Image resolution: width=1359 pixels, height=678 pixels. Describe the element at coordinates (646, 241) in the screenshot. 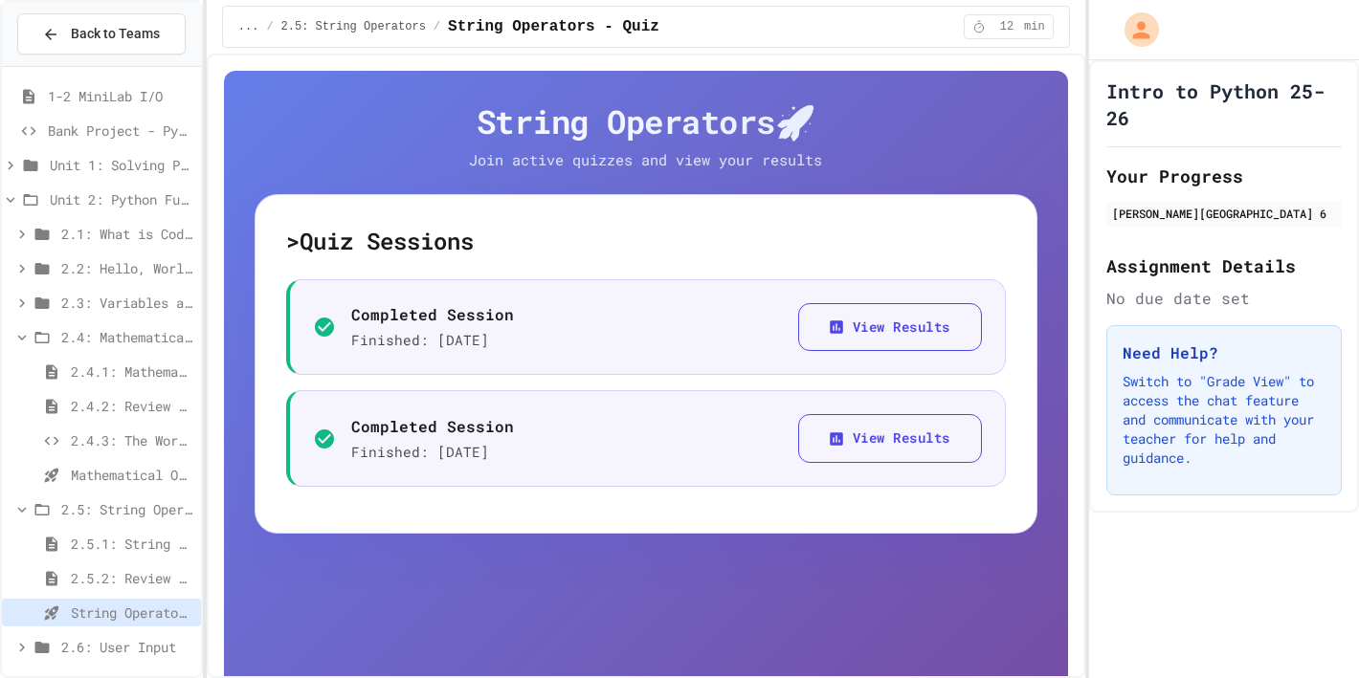

I see `h5: > Quiz Sessions` at that location.